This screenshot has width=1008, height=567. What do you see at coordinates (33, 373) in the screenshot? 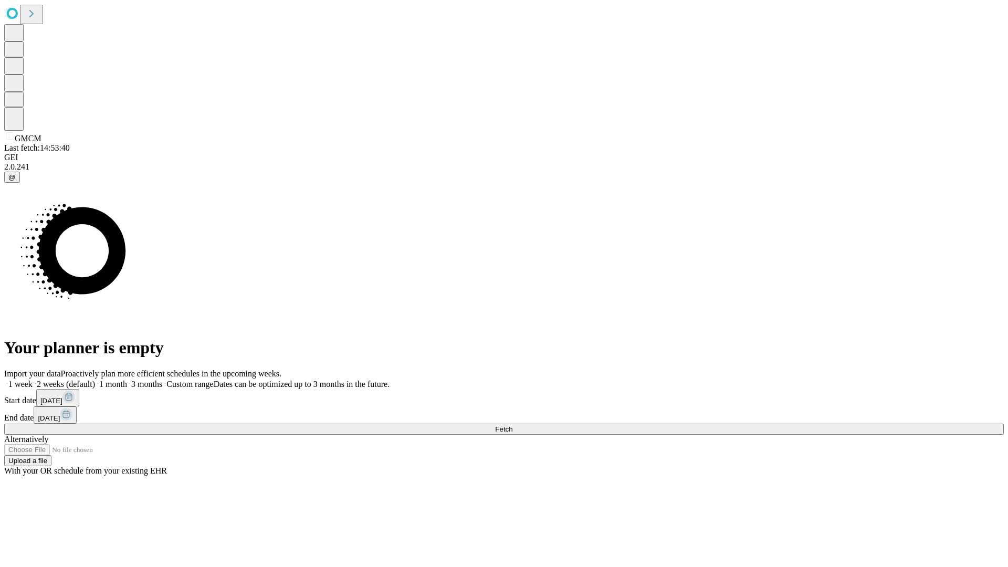
I see `span: Import your data` at bounding box center [33, 373].